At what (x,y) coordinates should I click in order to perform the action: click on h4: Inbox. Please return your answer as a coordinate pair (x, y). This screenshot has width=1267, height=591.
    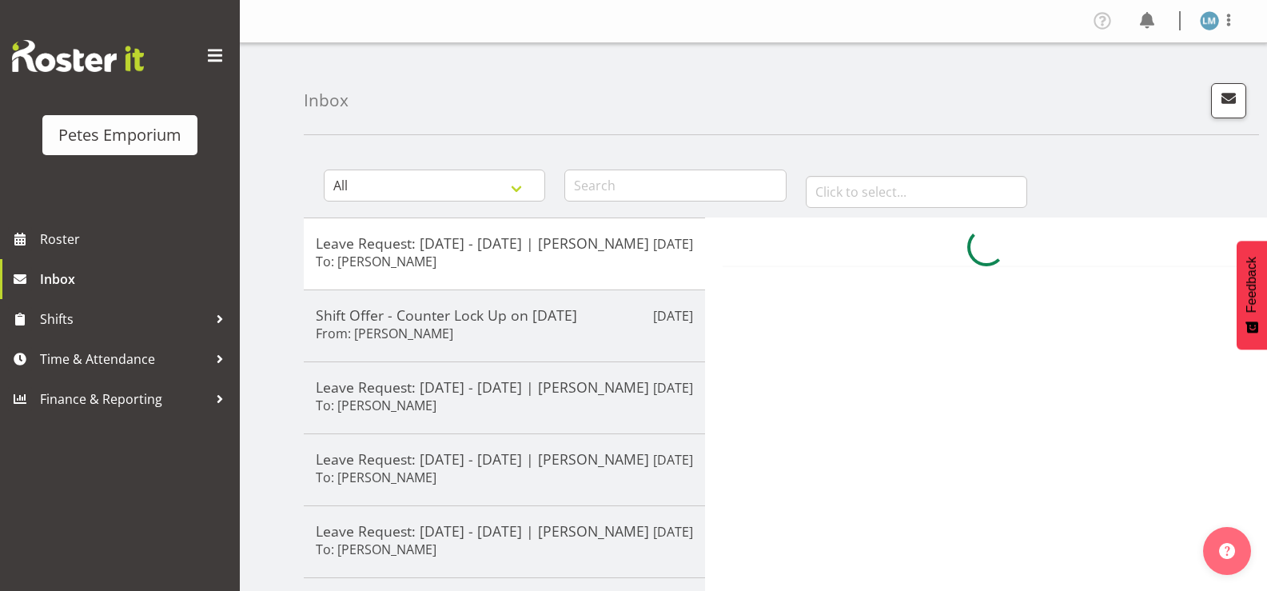
    Looking at the image, I should click on (326, 100).